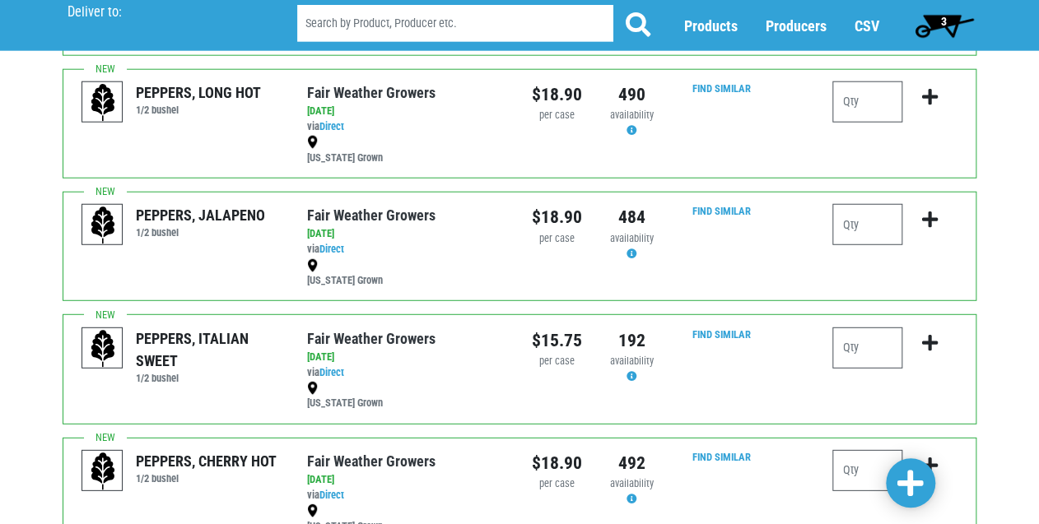  Describe the element at coordinates (556, 341) in the screenshot. I see `div: $15.75` at that location.